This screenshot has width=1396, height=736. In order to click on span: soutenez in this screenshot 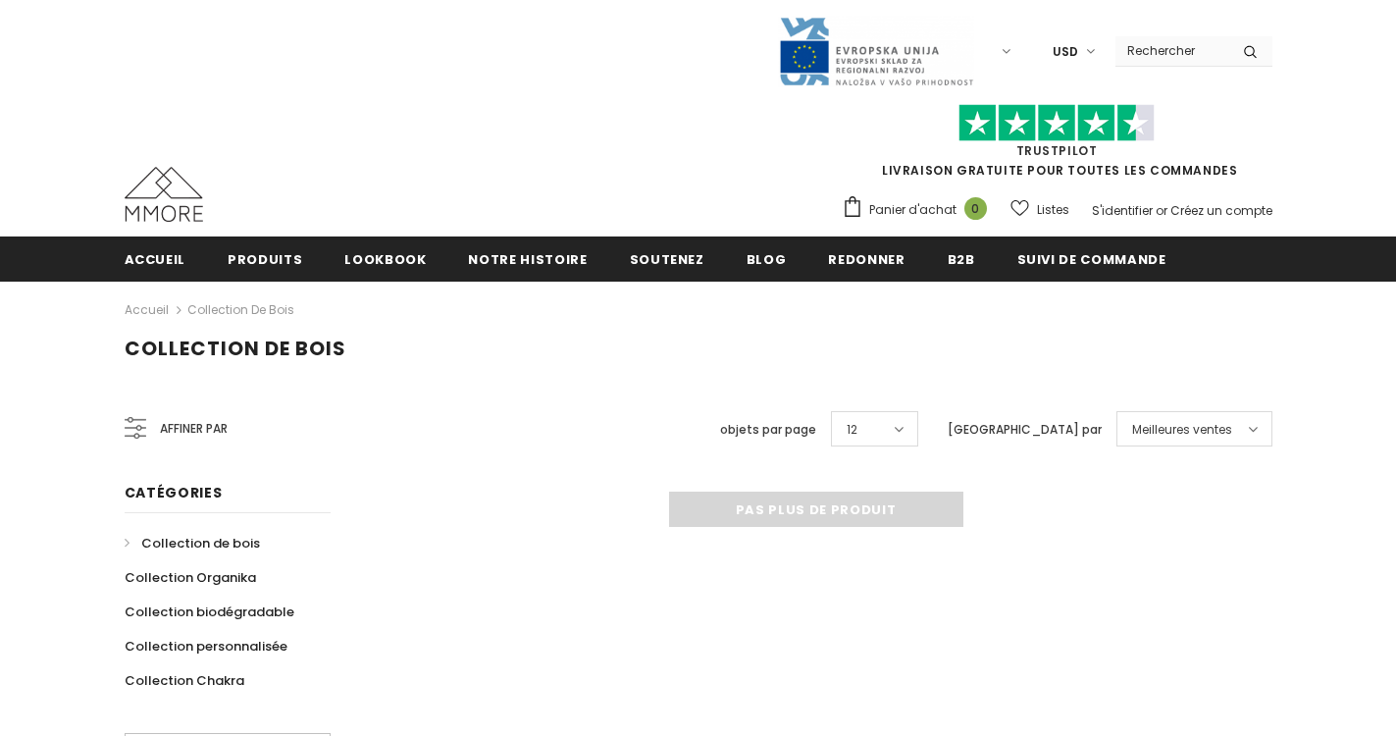, I will do `click(667, 259)`.